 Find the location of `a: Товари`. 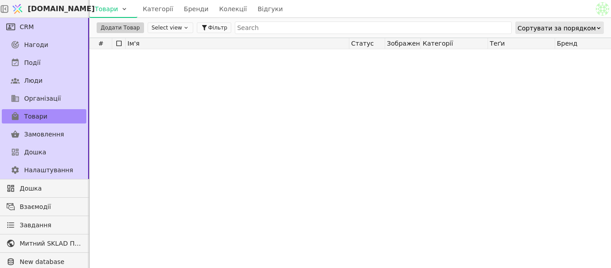

a: Товари is located at coordinates (44, 116).